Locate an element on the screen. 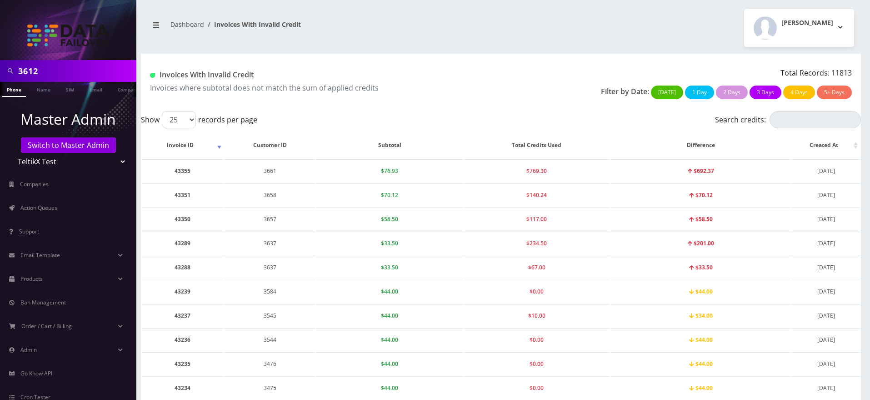 This screenshot has width=870, height=400. span: Companies is located at coordinates (34, 184).